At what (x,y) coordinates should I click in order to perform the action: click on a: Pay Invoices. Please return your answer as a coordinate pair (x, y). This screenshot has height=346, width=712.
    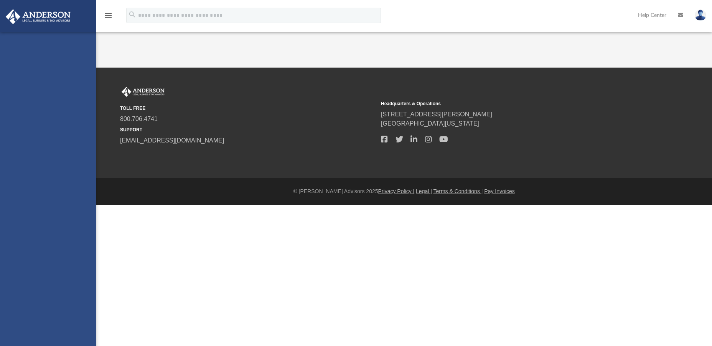
    Looking at the image, I should click on (499, 191).